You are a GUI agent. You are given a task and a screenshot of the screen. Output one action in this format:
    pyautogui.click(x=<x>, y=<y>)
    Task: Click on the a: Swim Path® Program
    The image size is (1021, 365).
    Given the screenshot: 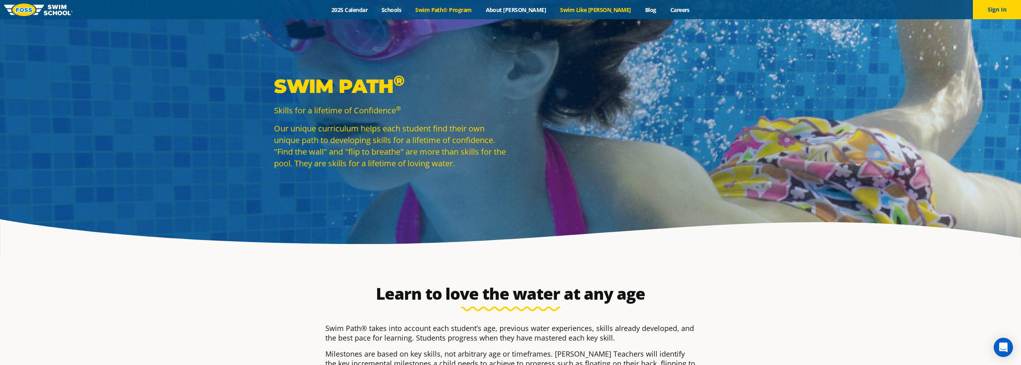 What is the action you would take?
    pyautogui.click(x=443, y=10)
    